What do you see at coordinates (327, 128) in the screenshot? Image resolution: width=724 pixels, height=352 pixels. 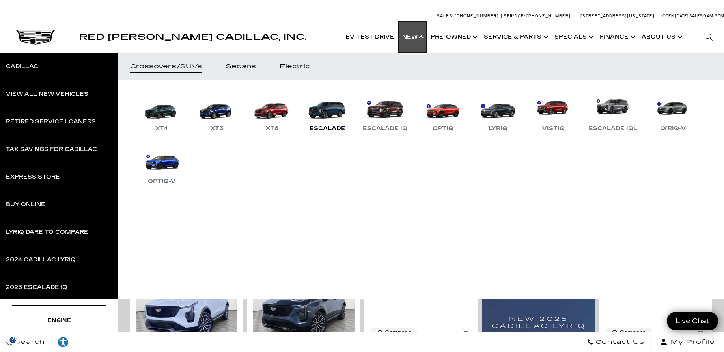 I see `div: Escalade` at bounding box center [327, 128].